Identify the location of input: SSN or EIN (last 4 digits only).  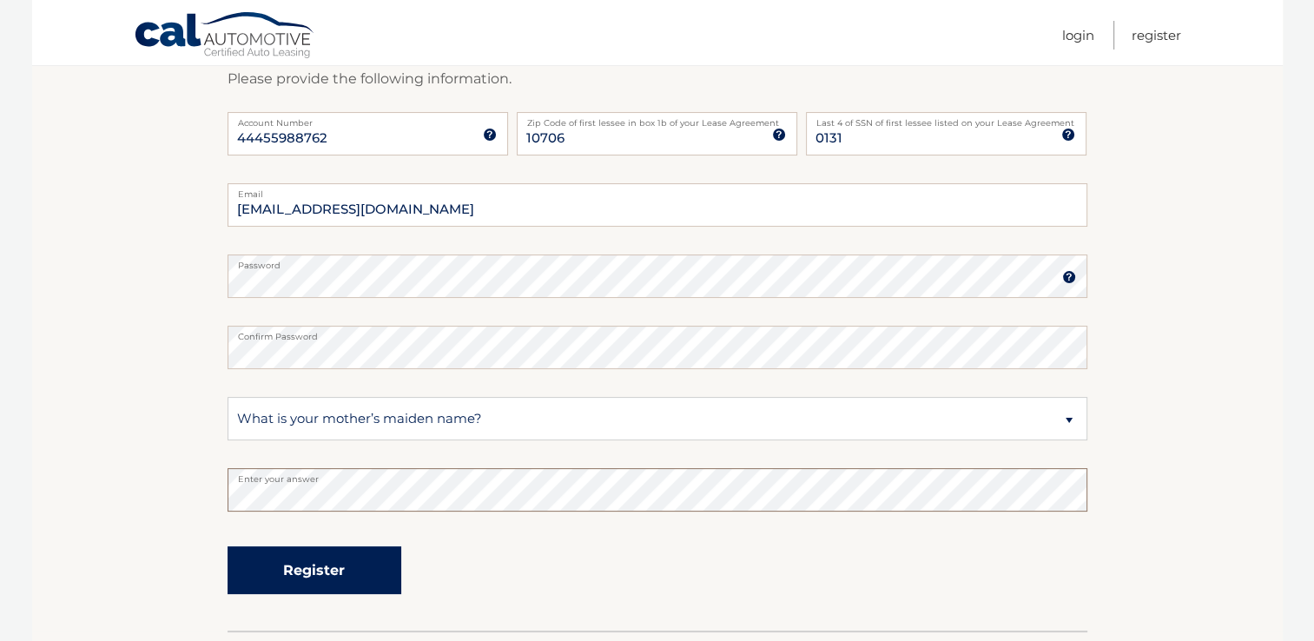
(945, 134).